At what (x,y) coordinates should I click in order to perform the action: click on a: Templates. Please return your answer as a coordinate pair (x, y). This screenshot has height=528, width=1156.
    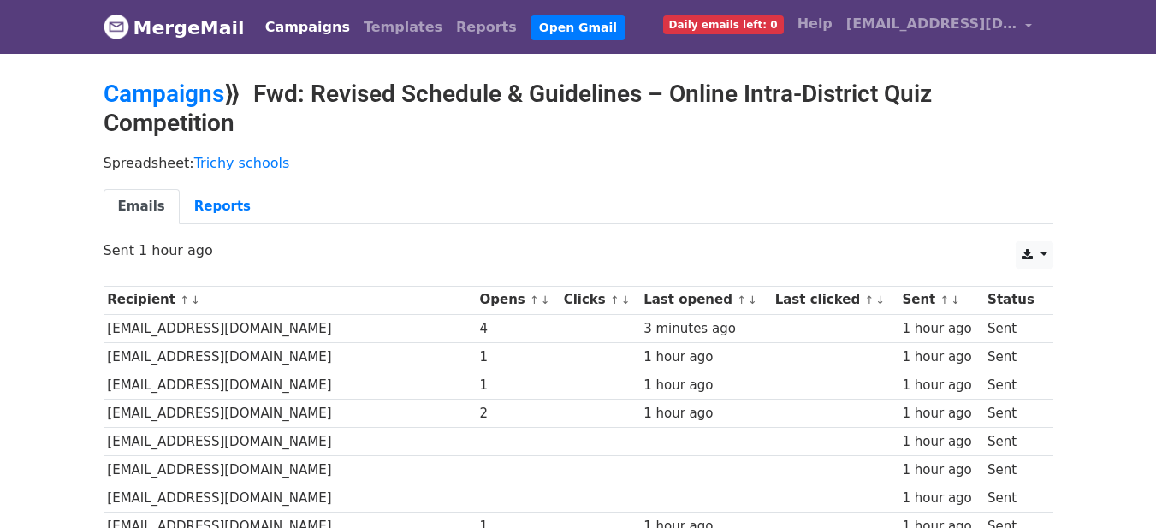
    Looking at the image, I should click on (403, 27).